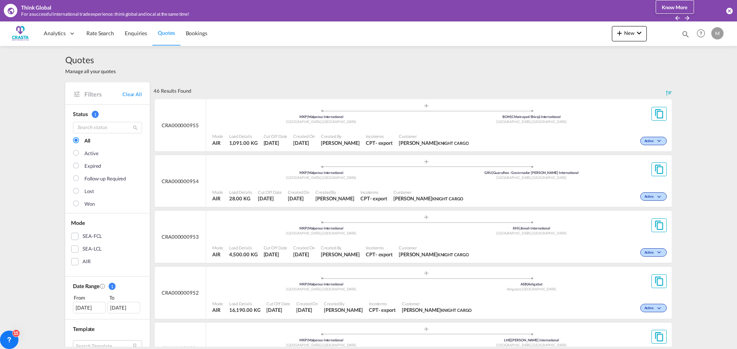  Describe the element at coordinates (180, 181) in the screenshot. I see `span: CRA000000954` at that location.